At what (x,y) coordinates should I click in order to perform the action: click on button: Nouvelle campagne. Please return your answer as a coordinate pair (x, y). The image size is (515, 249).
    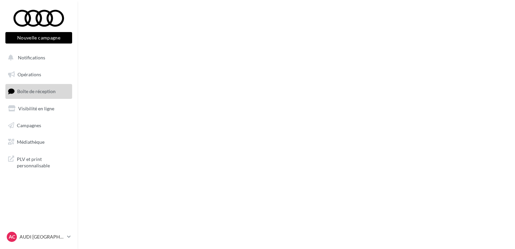
    Looking at the image, I should click on (39, 38).